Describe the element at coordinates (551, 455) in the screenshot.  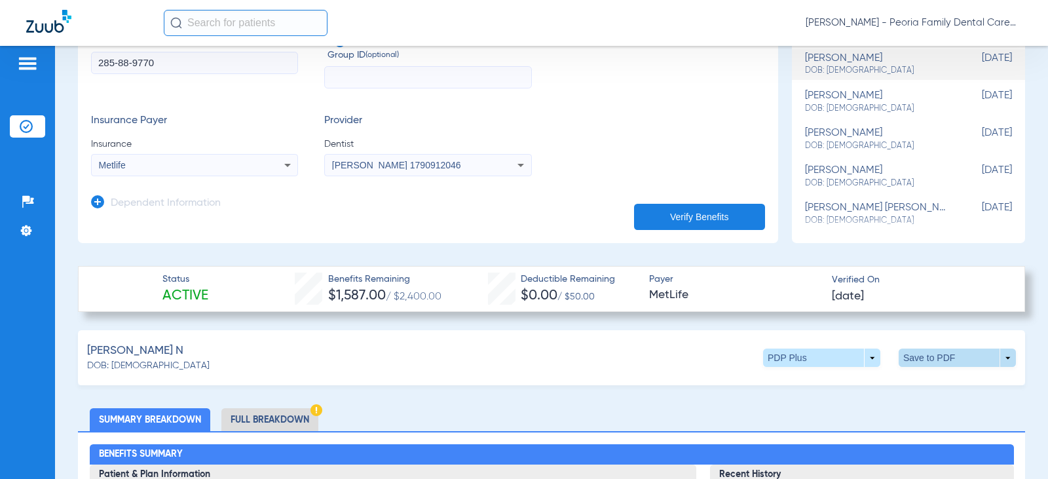
I see `h2: Benefits Summary` at that location.